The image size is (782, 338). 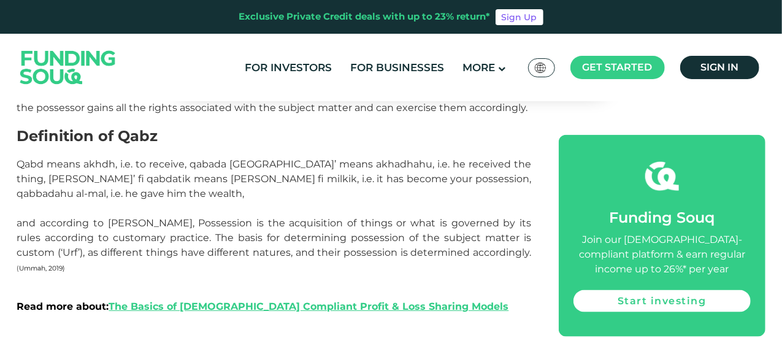 What do you see at coordinates (397, 67) in the screenshot?
I see `a: For Businesses` at bounding box center [397, 67].